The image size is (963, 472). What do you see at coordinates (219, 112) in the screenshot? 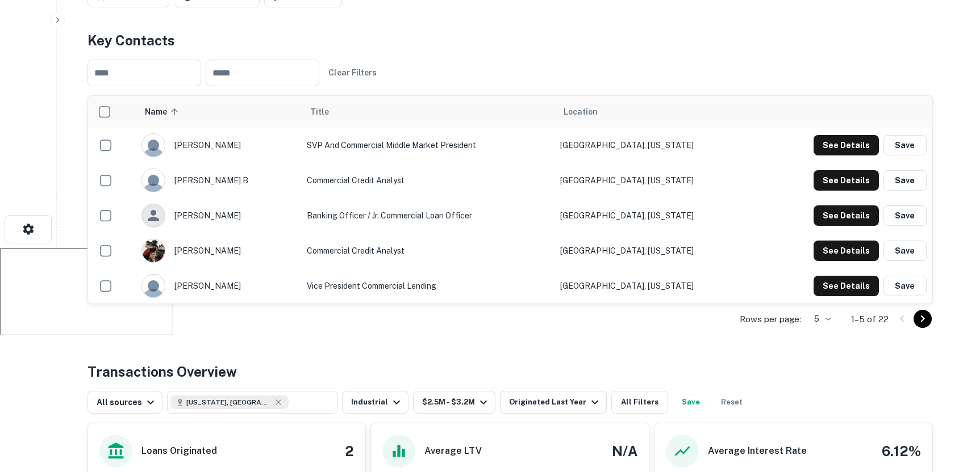
I see `th: Name` at bounding box center [219, 112].